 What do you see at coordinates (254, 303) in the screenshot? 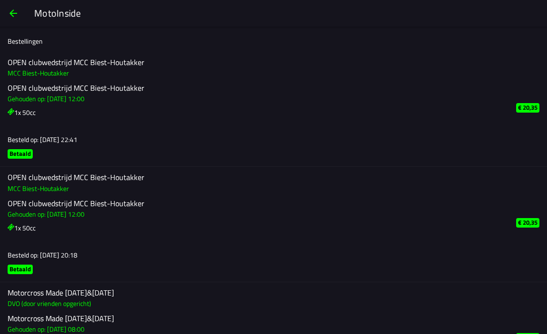
I see `h3: DVO (door vrienden opgericht)` at bounding box center [254, 303].